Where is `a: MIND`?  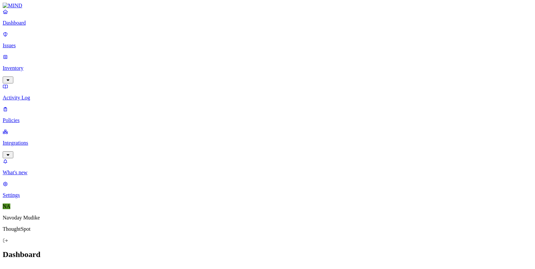
a: MIND is located at coordinates (267, 6).